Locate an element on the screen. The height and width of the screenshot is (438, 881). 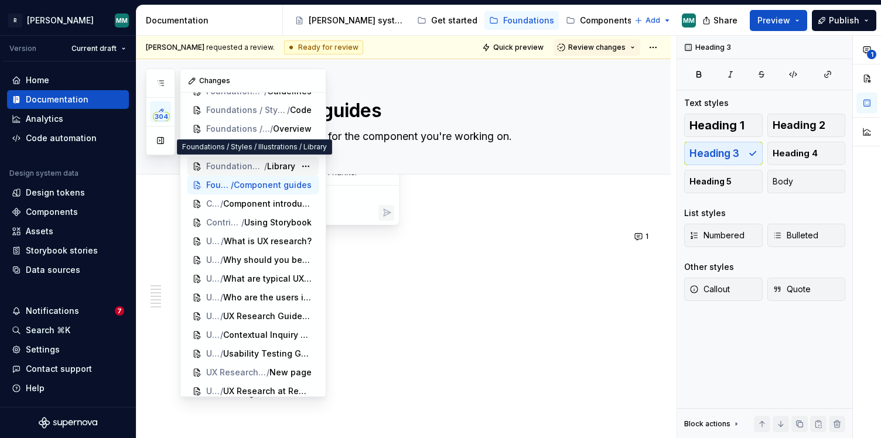
button: Reply is located at coordinates (386, 213).